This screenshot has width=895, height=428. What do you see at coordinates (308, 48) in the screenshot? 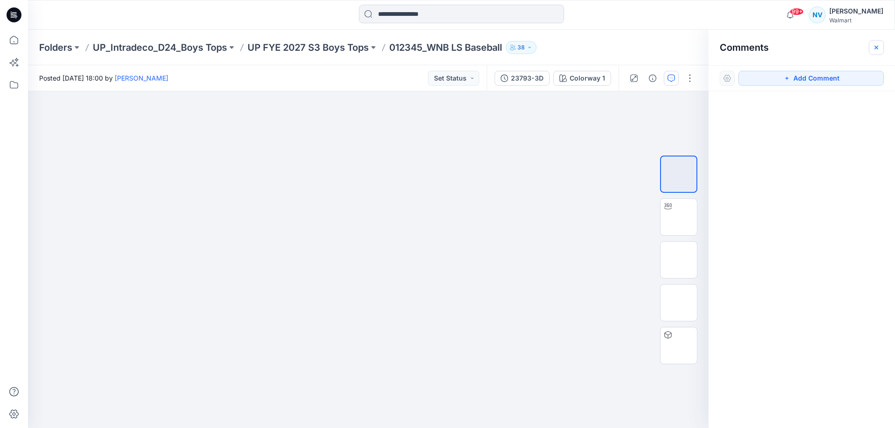
I see `p: UP FYE 2027 S3 Boys Tops` at bounding box center [308, 48].